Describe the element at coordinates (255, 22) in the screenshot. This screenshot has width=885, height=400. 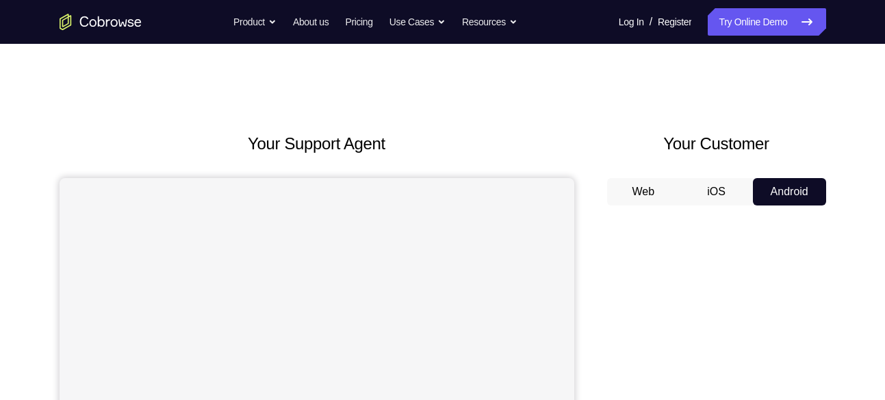
I see `button: Product` at that location.